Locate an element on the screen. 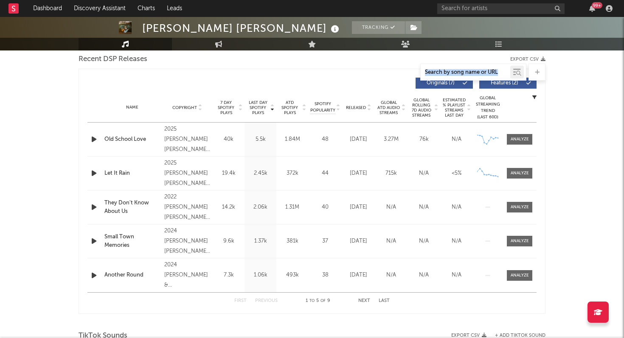  div: <5% is located at coordinates (456, 174).